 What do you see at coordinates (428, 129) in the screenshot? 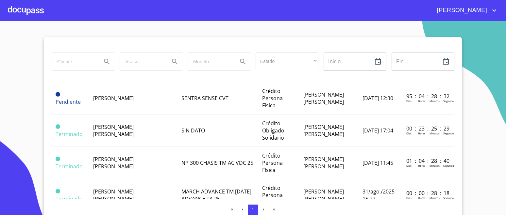
I see `p: 00 : 23 : 25 : 29` at bounding box center [428, 129].